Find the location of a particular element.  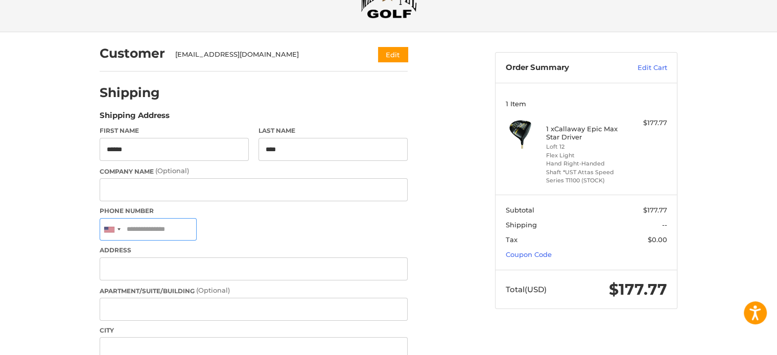

label: City is located at coordinates (253, 331).